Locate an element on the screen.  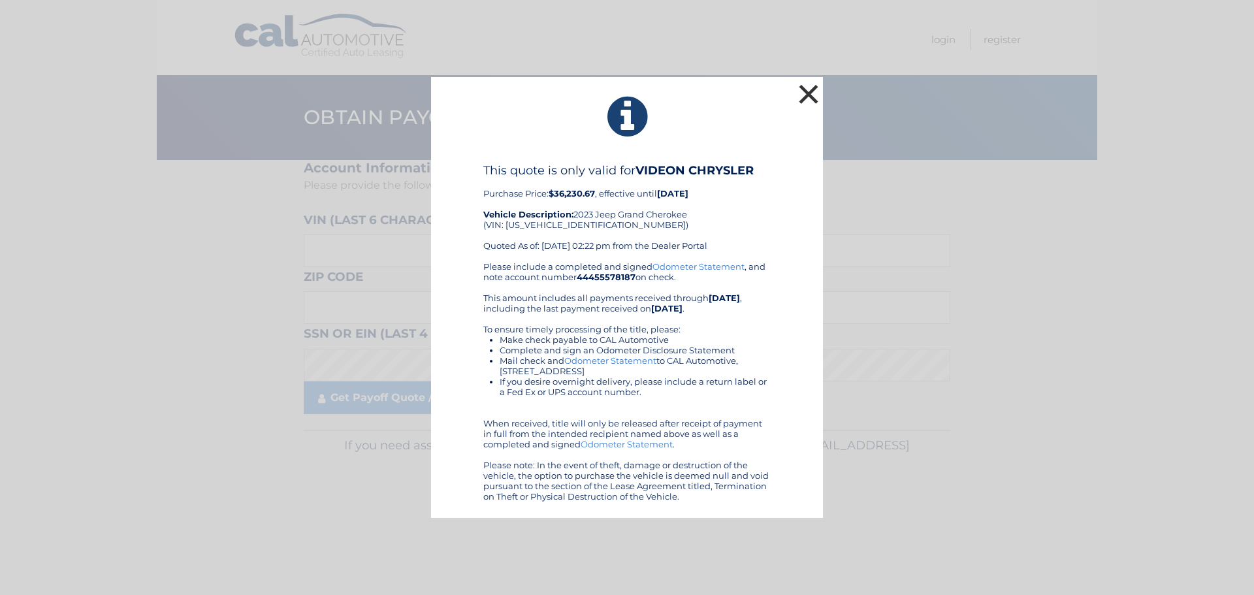
div: Please include a completed and signed , and note account number on check. This amount includes al... is located at coordinates (627, 381).